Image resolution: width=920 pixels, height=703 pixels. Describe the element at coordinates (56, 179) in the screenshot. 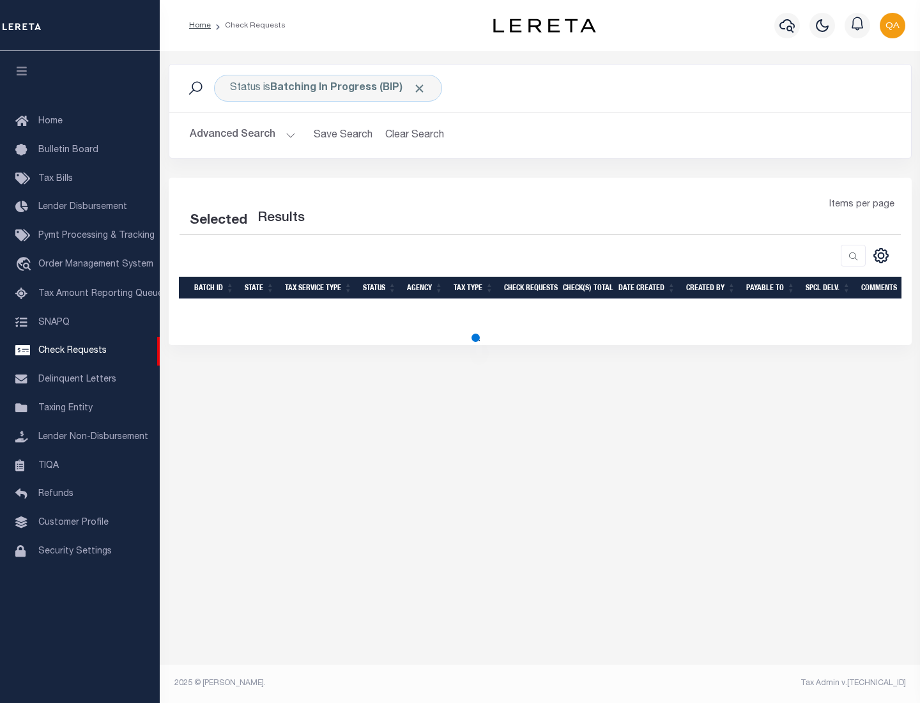

I see `span: Tax Bills` at that location.